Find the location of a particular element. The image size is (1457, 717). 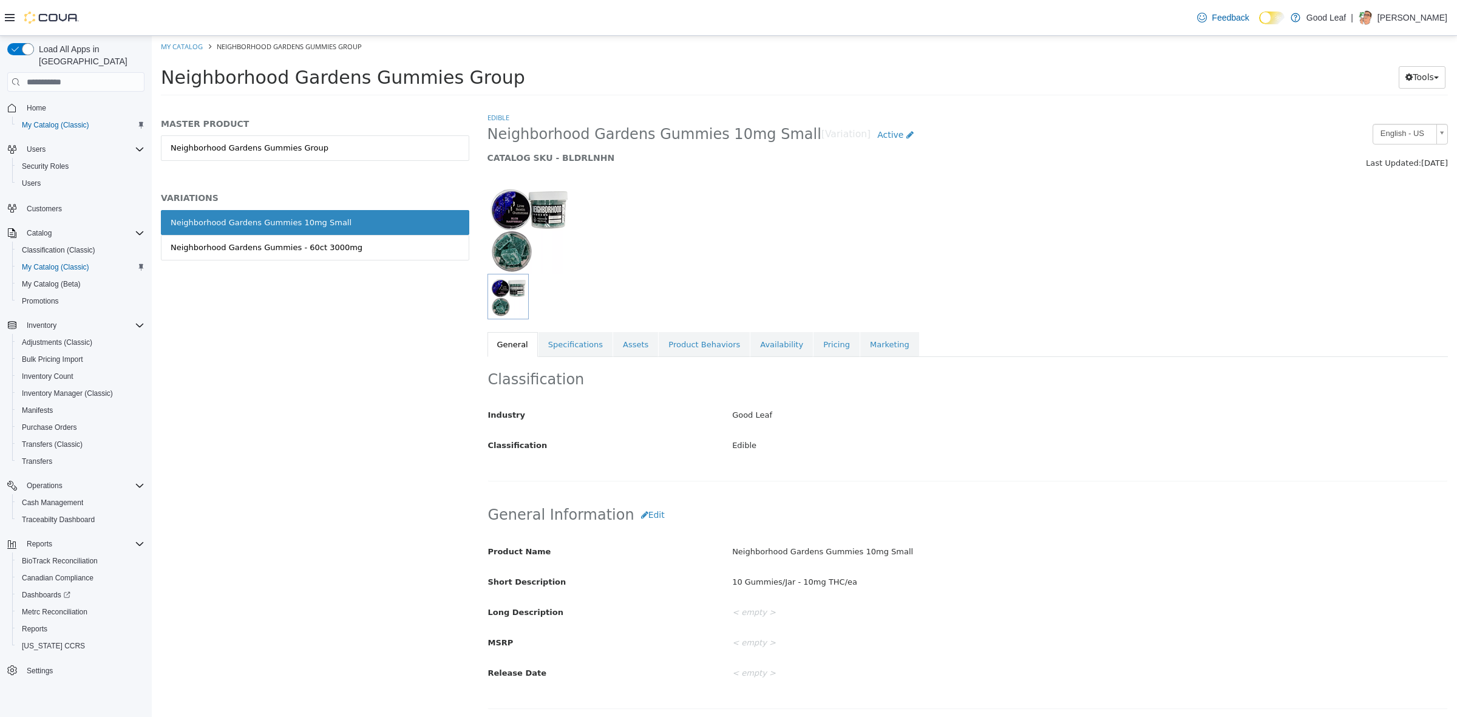

span: Metrc Reconciliation is located at coordinates (81, 612).